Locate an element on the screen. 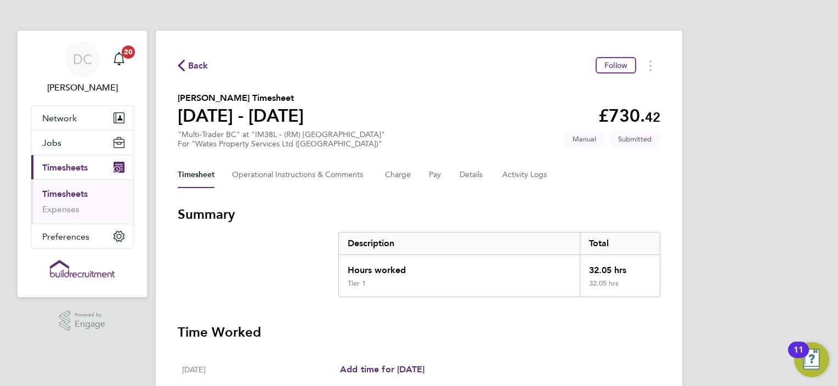  span: This timesheet is Submitted. is located at coordinates (635, 139).